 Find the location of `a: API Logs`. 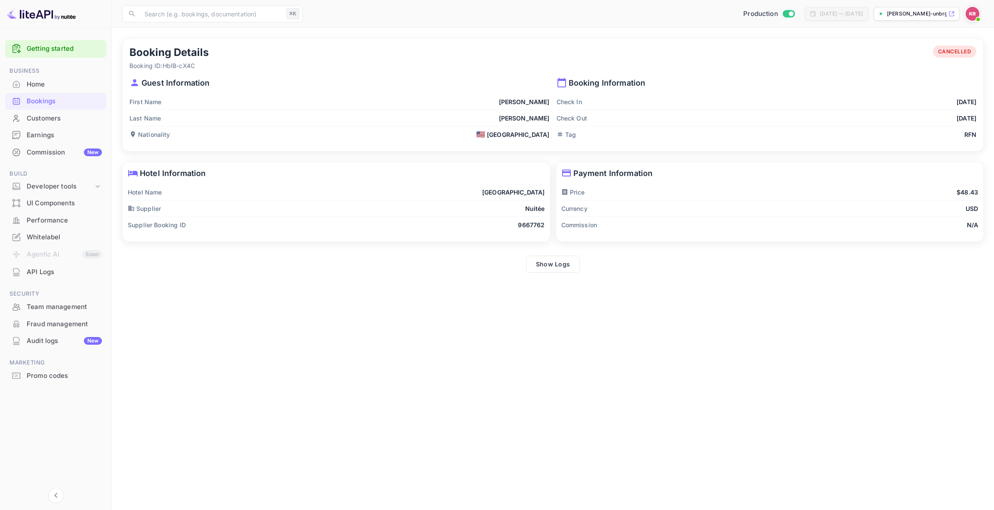

a: API Logs is located at coordinates (55, 271).